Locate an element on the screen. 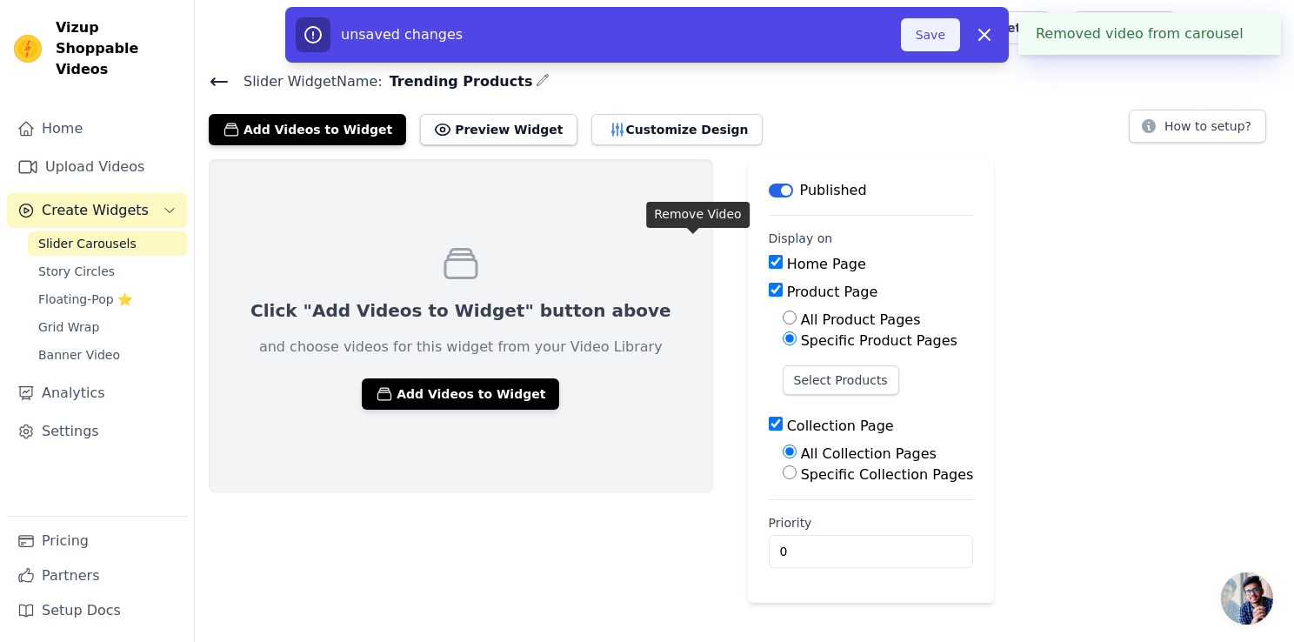  button: How to setup? is located at coordinates (1198, 126).